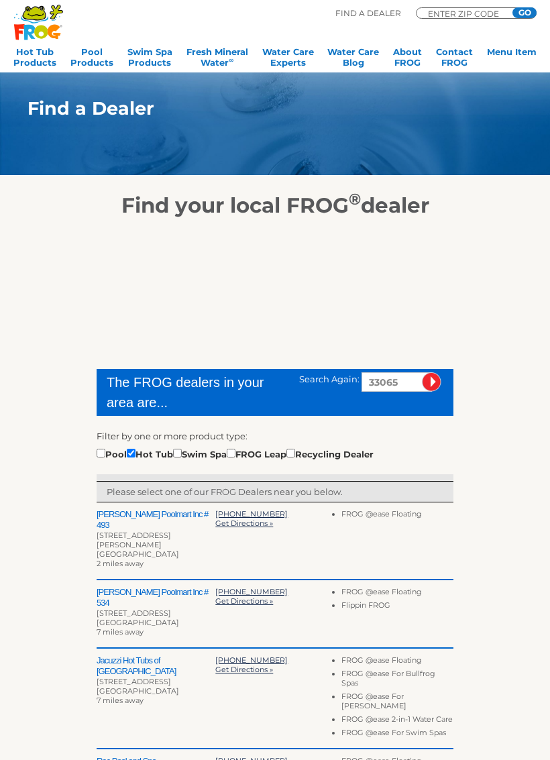  Describe the element at coordinates (258, 108) in the screenshot. I see `h1: Find a Dealer` at that location.